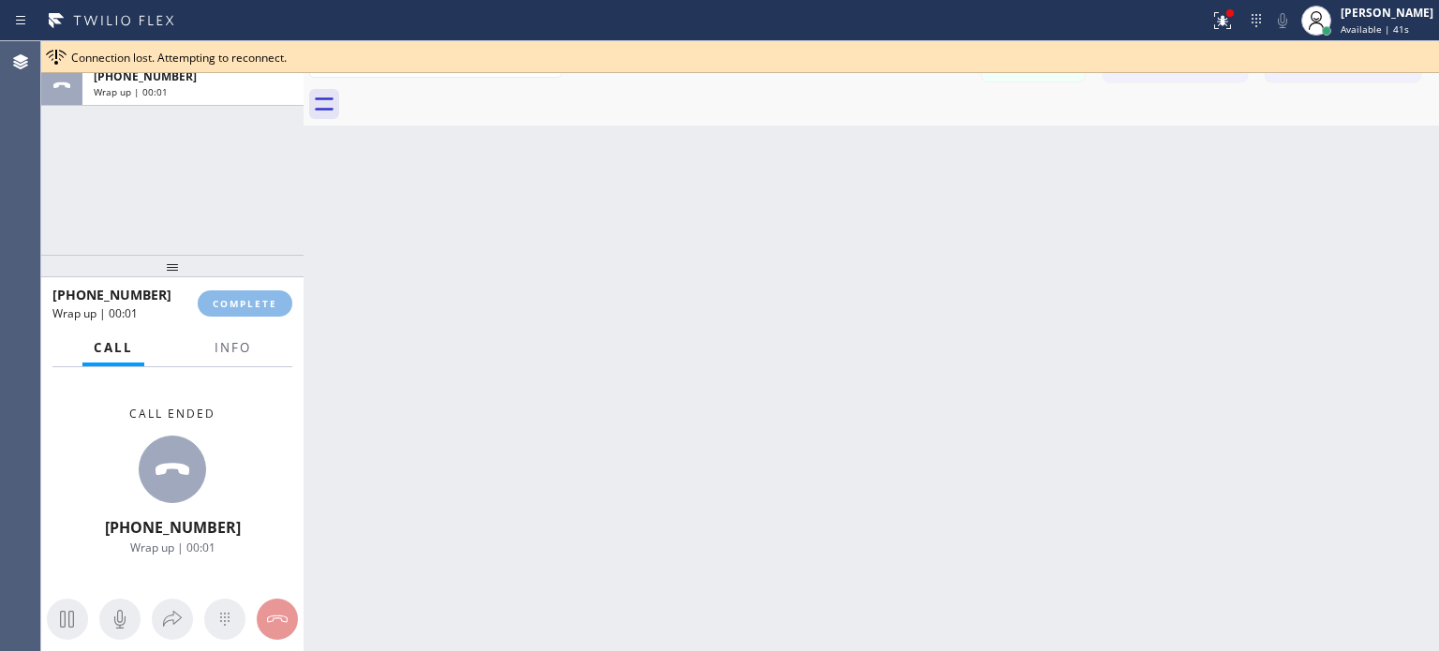 This screenshot has width=1439, height=651. Describe the element at coordinates (179, 57) in the screenshot. I see `span: Connection lost. Attempting to reconnect.` at that location.